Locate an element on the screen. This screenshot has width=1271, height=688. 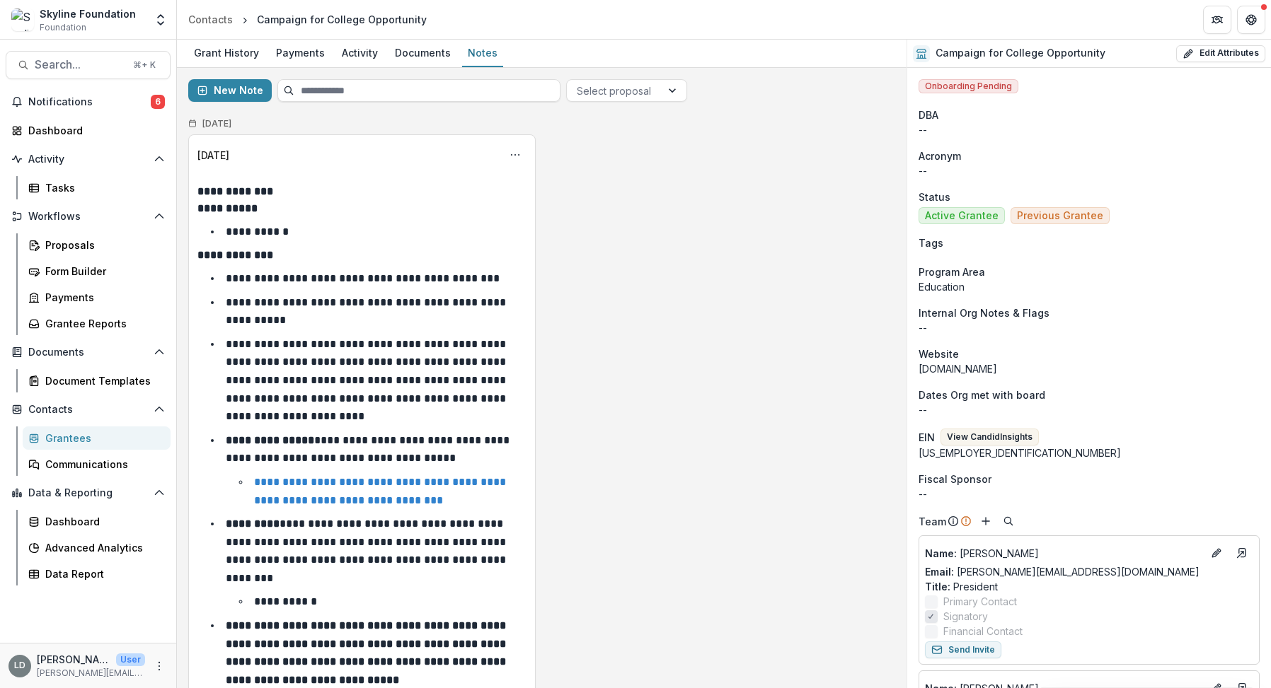
a: Form Builder is located at coordinates (96, 271).